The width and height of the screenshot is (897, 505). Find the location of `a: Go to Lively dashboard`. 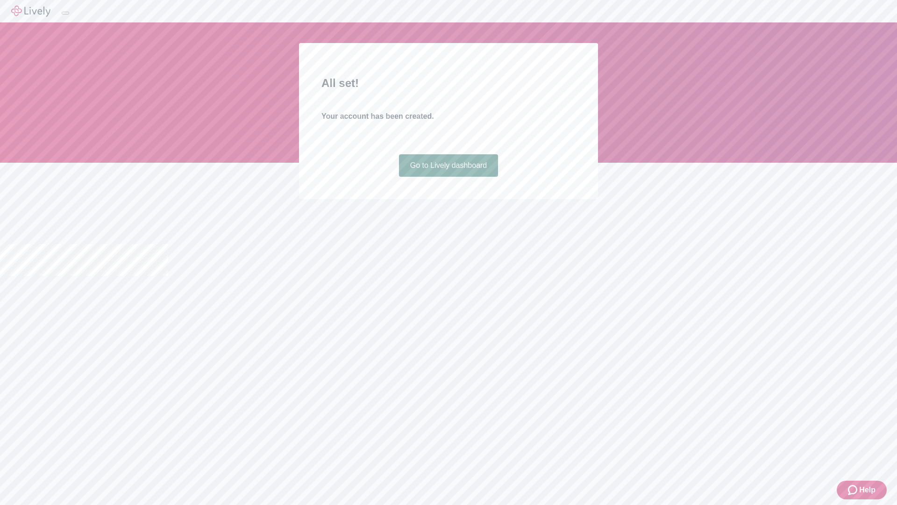

a: Go to Lively dashboard is located at coordinates (449, 165).